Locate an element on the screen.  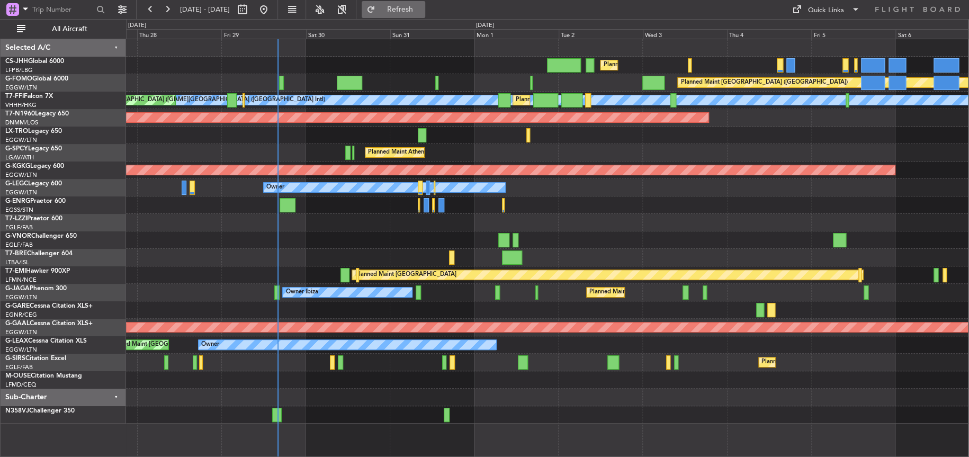
a: LFPB/LBG is located at coordinates (19, 70).